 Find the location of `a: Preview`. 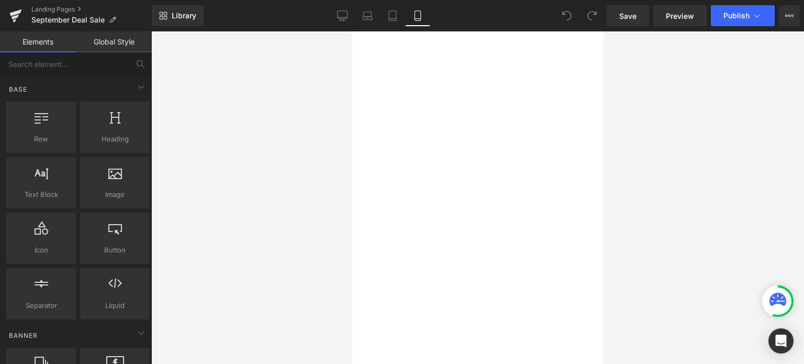

a: Preview is located at coordinates (680, 16).